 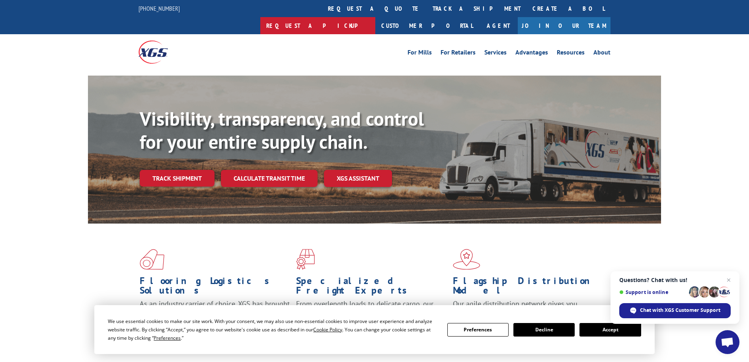 What do you see at coordinates (374, 329) in the screenshot?
I see `div: Cookie Consent Prompt` at bounding box center [374, 329].